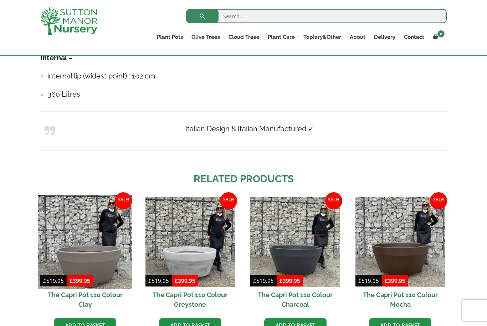 The width and height of the screenshot is (487, 326). What do you see at coordinates (85, 299) in the screenshot?
I see `h2: The Capri Pot 110 Colour Clay` at bounding box center [85, 299].